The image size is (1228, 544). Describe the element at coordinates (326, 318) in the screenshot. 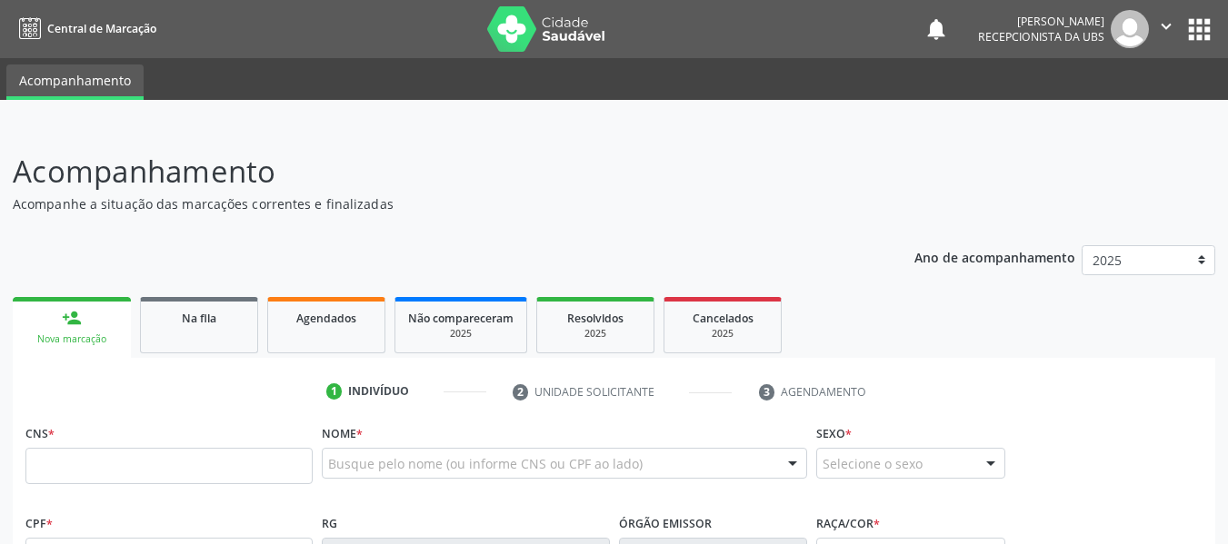

I see `span: Agendados` at that location.